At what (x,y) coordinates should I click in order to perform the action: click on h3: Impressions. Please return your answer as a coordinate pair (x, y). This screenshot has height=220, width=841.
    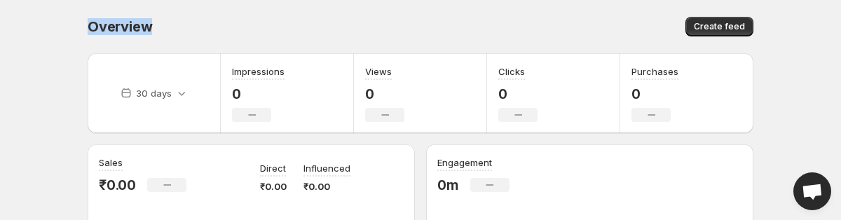
    Looking at the image, I should click on (258, 71).